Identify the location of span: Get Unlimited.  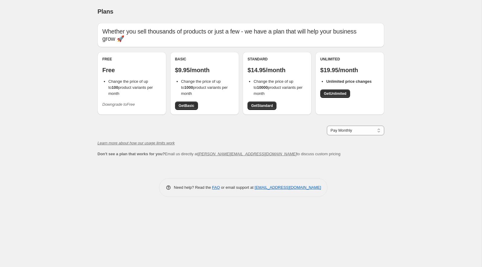
(335, 94).